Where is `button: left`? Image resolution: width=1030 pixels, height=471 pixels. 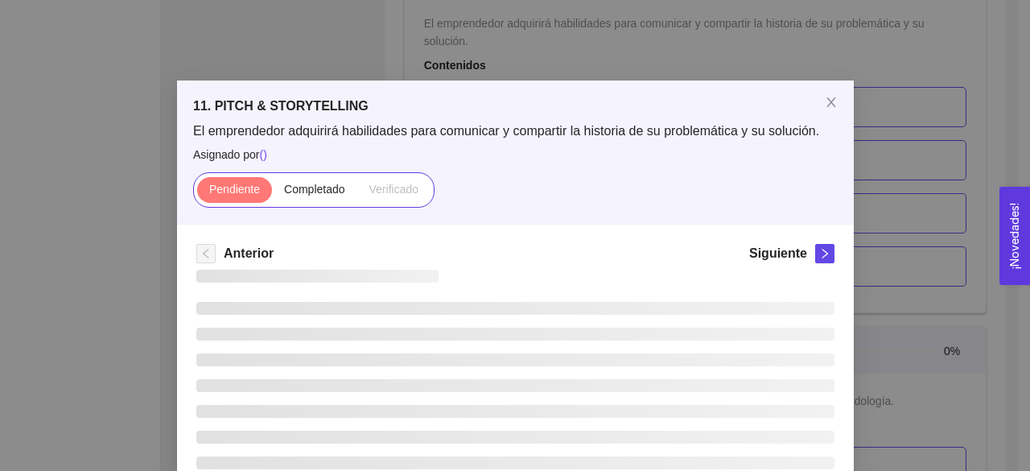 button: left is located at coordinates (206, 253).